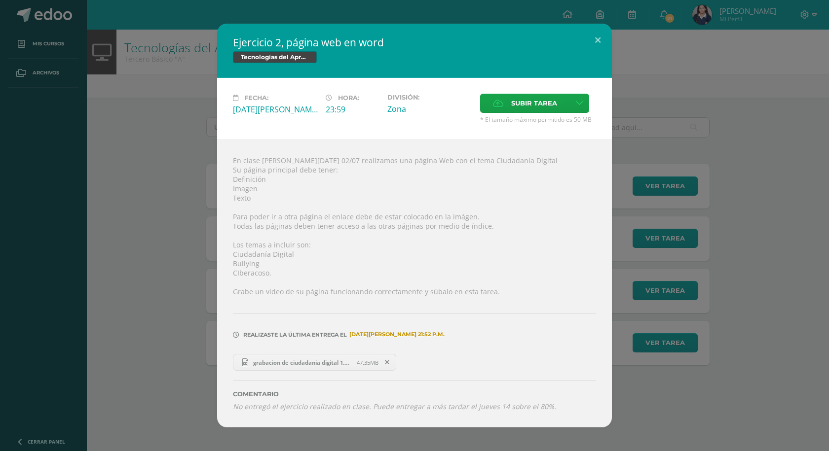  Describe the element at coordinates (302, 363) in the screenshot. I see `span: grabacion de ciudadania digital 1.mp4` at that location.